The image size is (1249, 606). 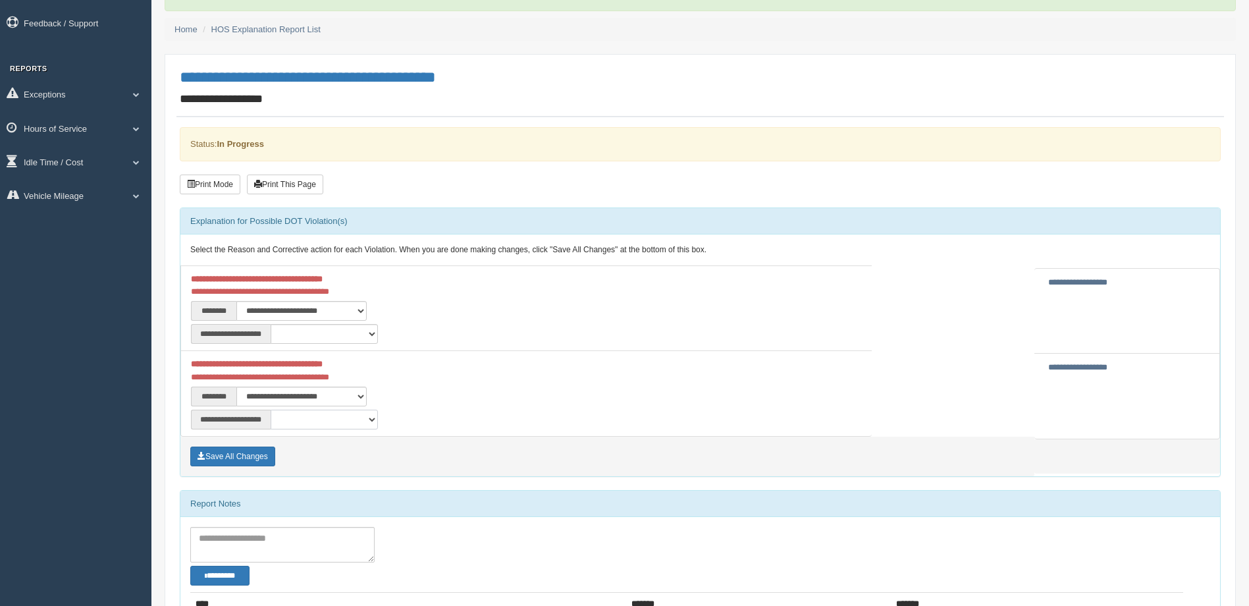 I want to click on button: Save, so click(x=232, y=456).